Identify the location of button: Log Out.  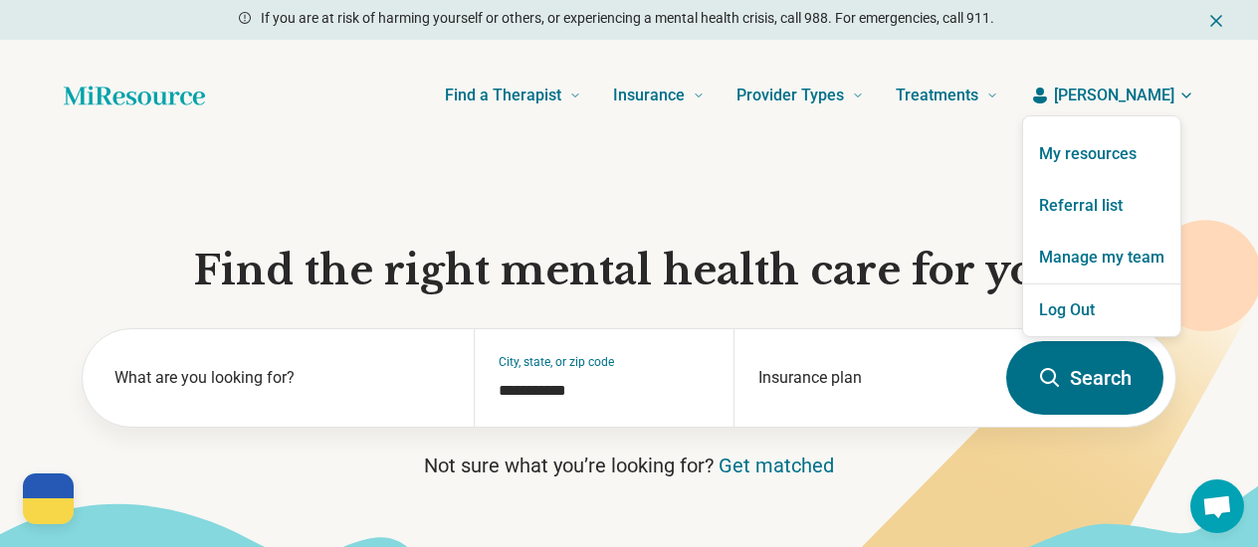
(1102, 310).